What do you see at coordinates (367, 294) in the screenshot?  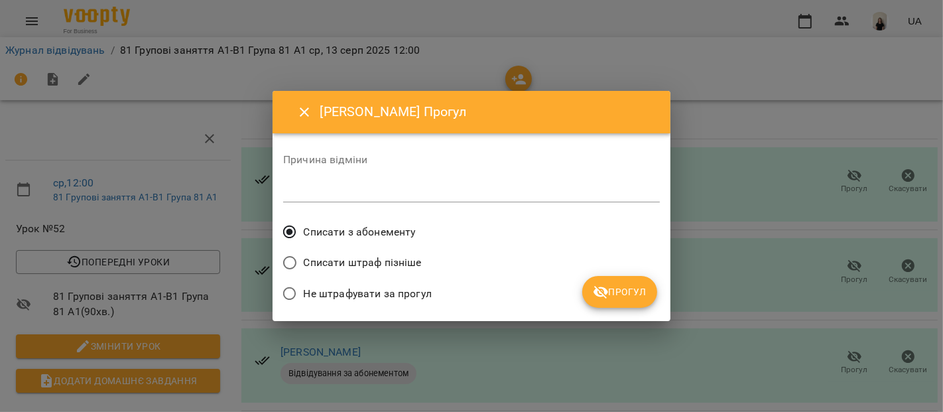 I see `span: Не штрафувати за прогул` at bounding box center [367, 294].